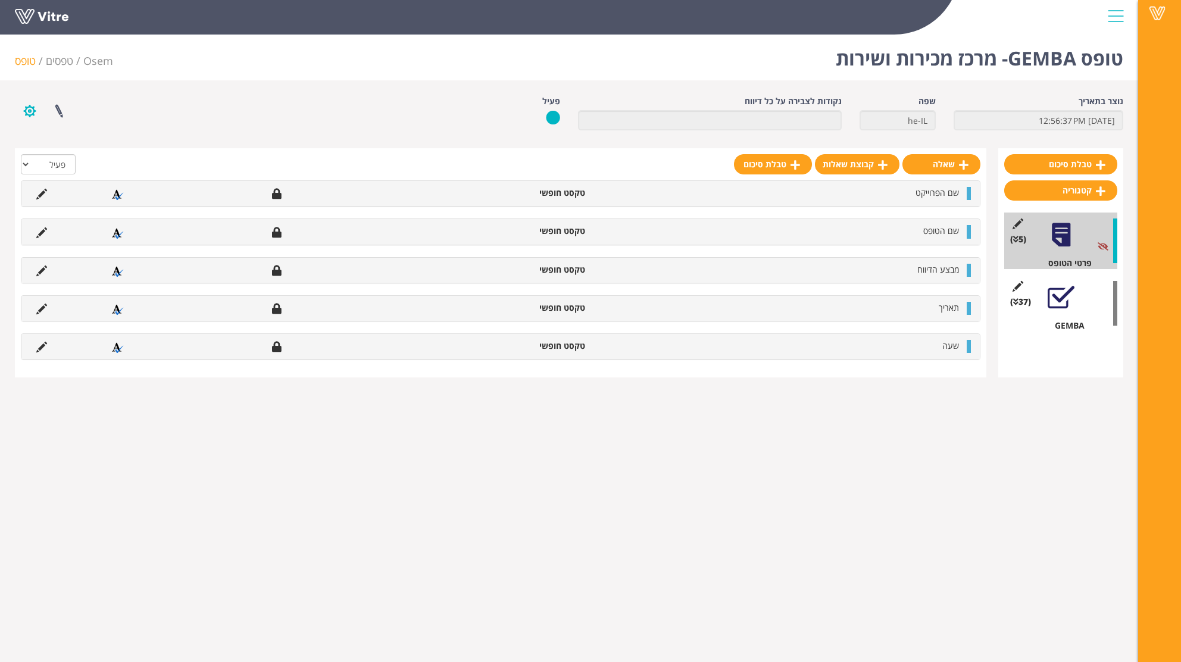 This screenshot has width=1181, height=662. I want to click on h1: טופס GEMBA- מרכז מכירות ושירות, so click(979, 55).